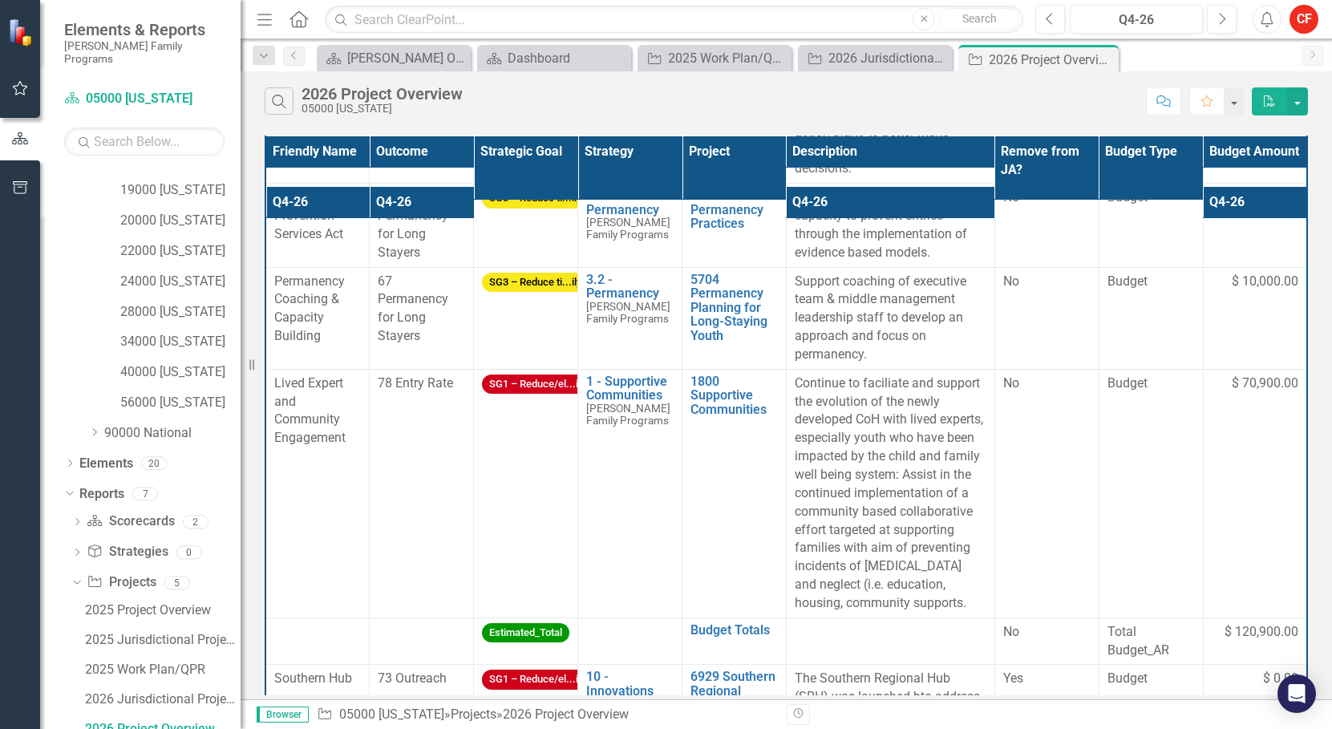  I want to click on span: Elements & Reports, so click(144, 30).